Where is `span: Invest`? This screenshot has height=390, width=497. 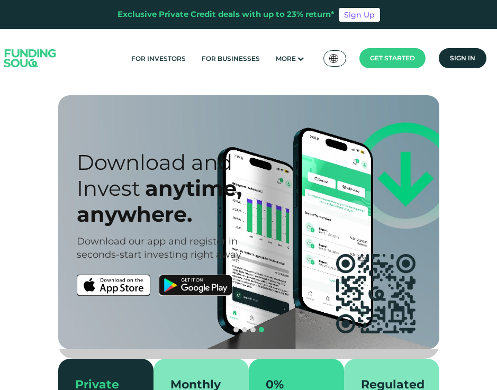
span: Invest is located at coordinates (109, 188).